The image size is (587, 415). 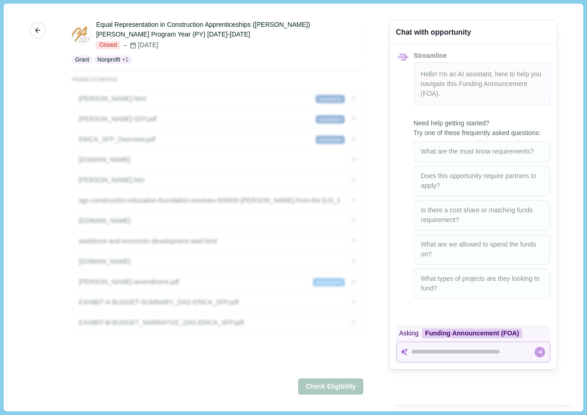 What do you see at coordinates (109, 60) in the screenshot?
I see `p: Nonprofit` at bounding box center [109, 60].